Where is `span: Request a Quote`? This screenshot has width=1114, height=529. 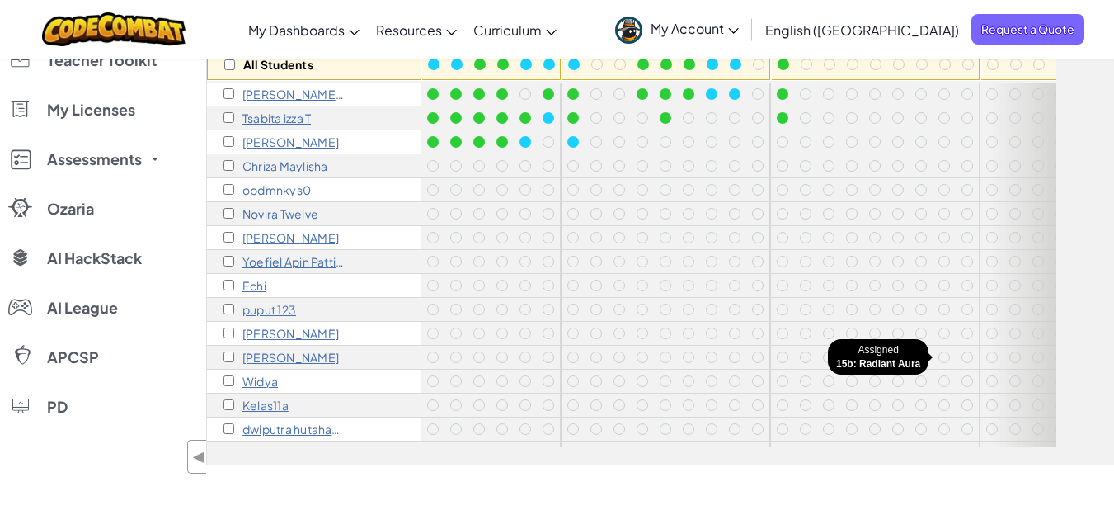
span: Request a Quote is located at coordinates (1028, 29).